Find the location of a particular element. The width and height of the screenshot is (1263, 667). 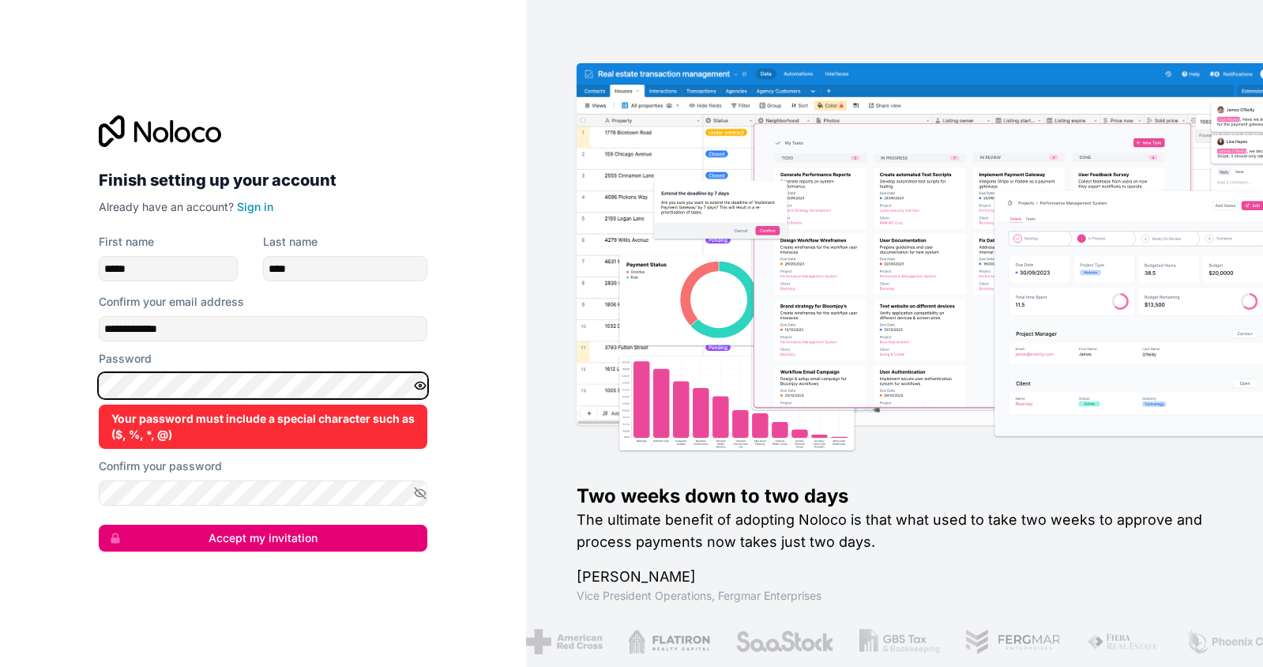

h1: Two weeks down to two days is located at coordinates (894, 496).